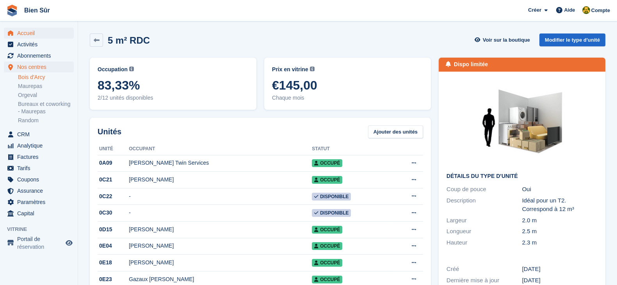 Image resolution: width=617 pixels, height=285 pixels. Describe the element at coordinates (12, 11) in the screenshot. I see `img: stora-icon-8386f47178a22dfd0bd8f6a31ec36ba5ce8667c1dd55bd0f319d3a0aa187defe.svg` at that location.